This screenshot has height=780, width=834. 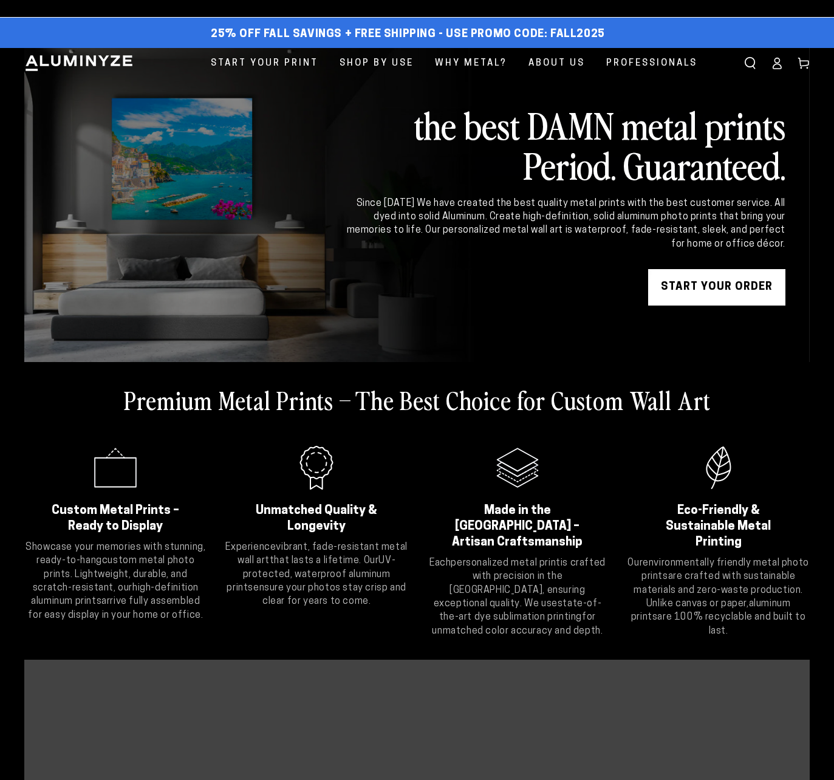 What do you see at coordinates (750, 63) in the screenshot?
I see `summary: Search our site` at bounding box center [750, 63].